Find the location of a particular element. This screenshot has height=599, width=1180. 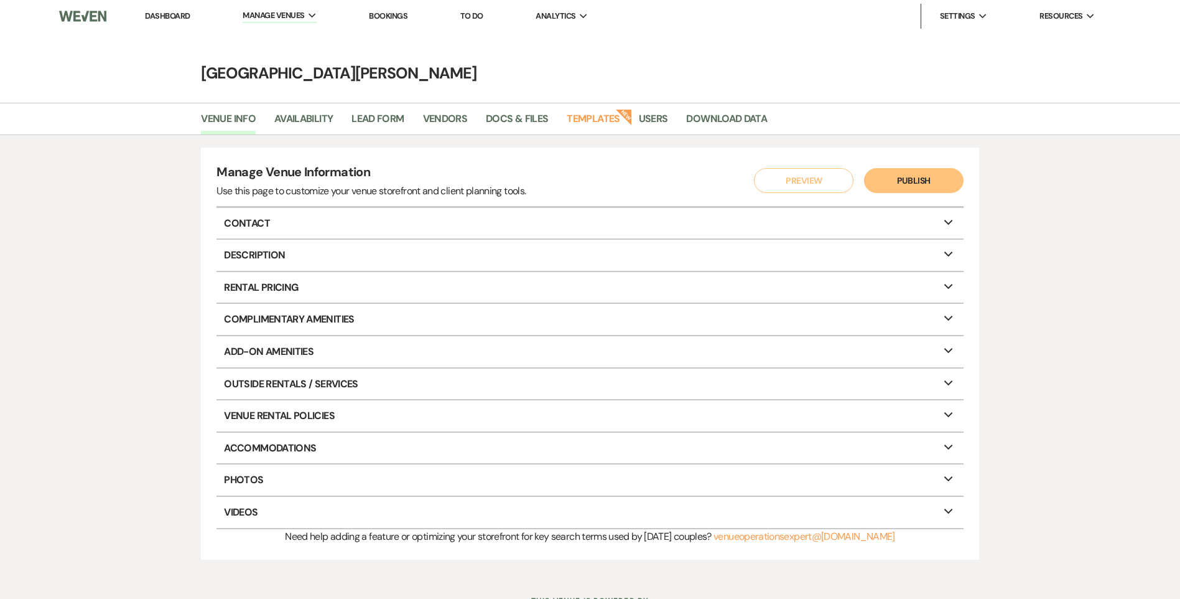

a: Bookings is located at coordinates (388, 16).